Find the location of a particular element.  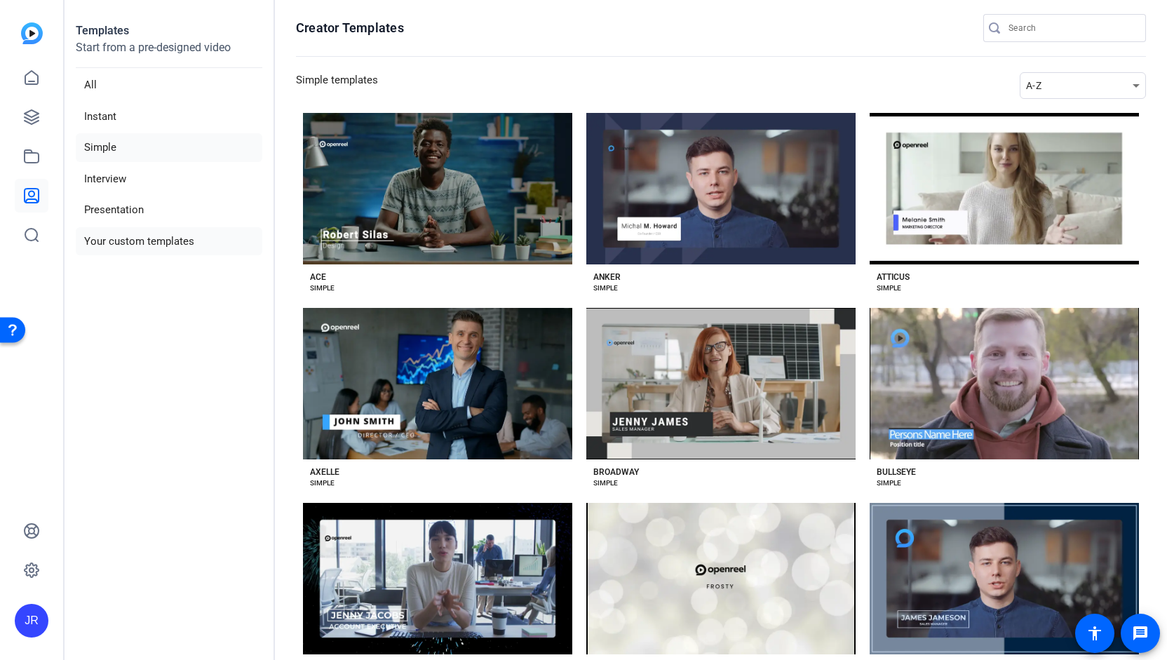

mat-icon: message is located at coordinates (1141, 633).